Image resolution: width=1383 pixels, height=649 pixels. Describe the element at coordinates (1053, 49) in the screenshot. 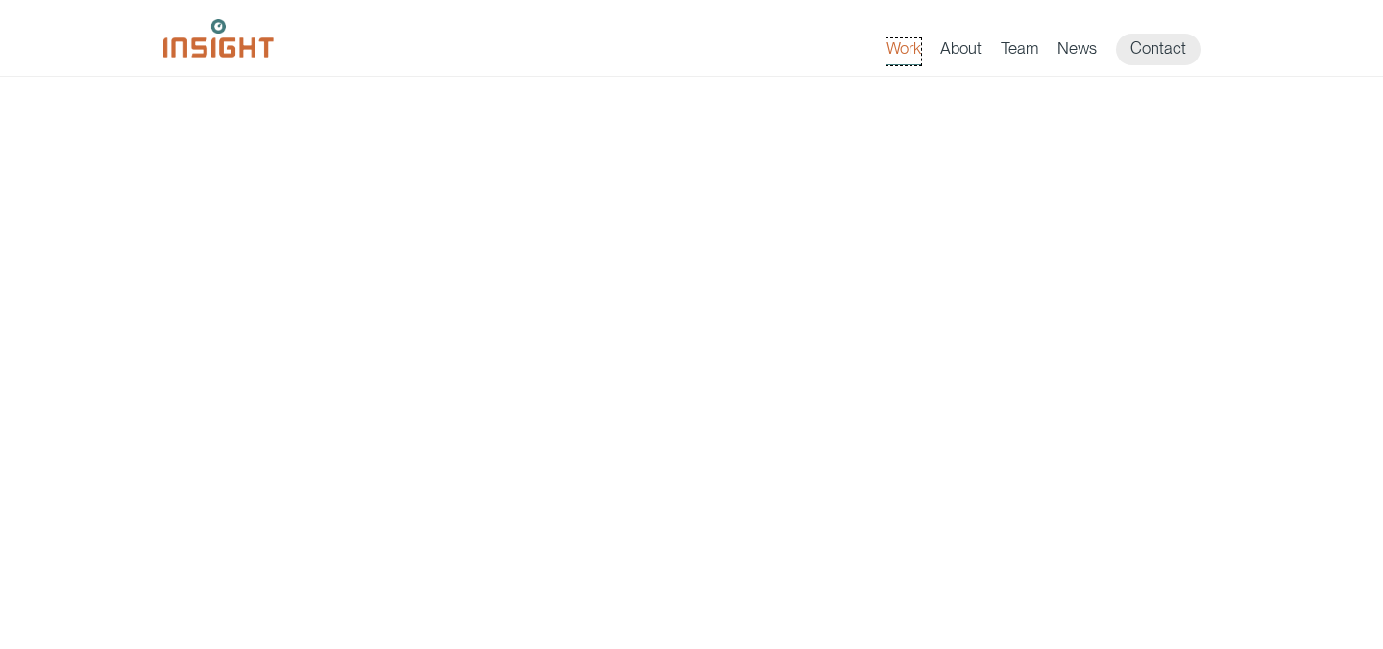

I see `nav: primary navigation menu` at that location.